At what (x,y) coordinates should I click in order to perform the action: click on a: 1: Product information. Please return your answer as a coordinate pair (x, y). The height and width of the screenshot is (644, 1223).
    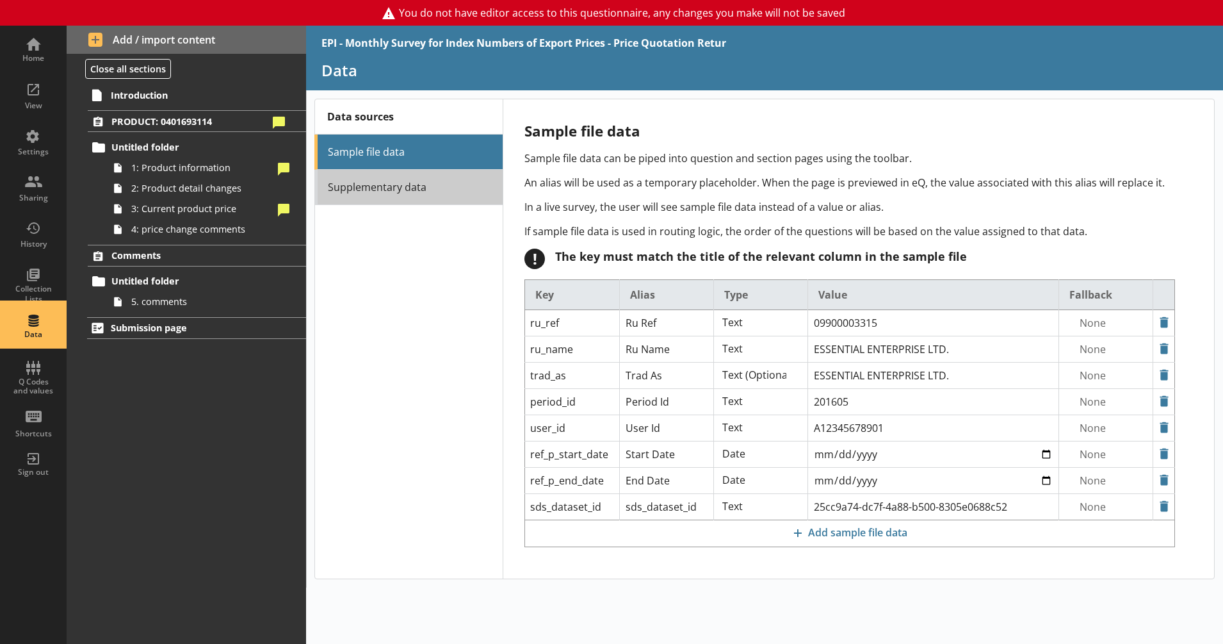
    Looking at the image, I should click on (206, 168).